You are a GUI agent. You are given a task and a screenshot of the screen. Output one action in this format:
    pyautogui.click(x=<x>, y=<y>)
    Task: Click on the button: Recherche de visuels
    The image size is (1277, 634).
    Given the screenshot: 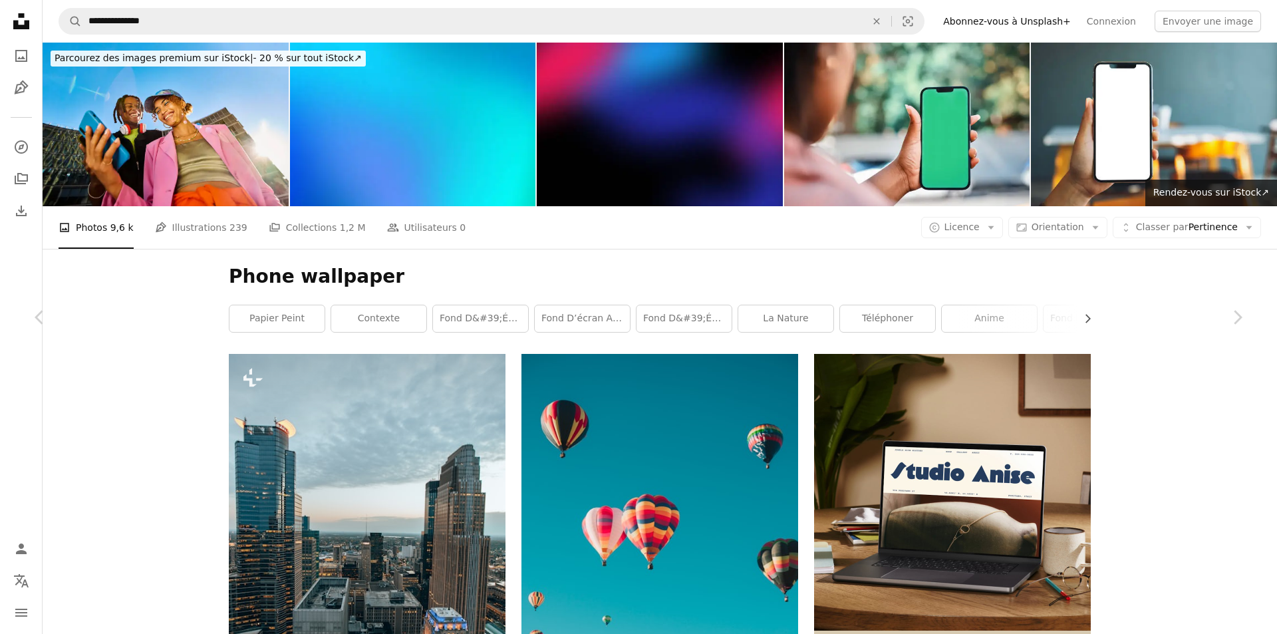 What is the action you would take?
    pyautogui.click(x=908, y=21)
    